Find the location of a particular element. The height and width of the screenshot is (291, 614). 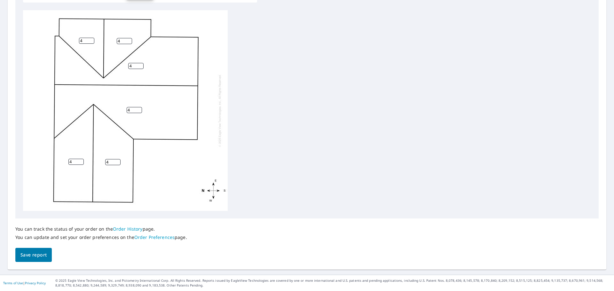

button: Save report is located at coordinates (34, 255).